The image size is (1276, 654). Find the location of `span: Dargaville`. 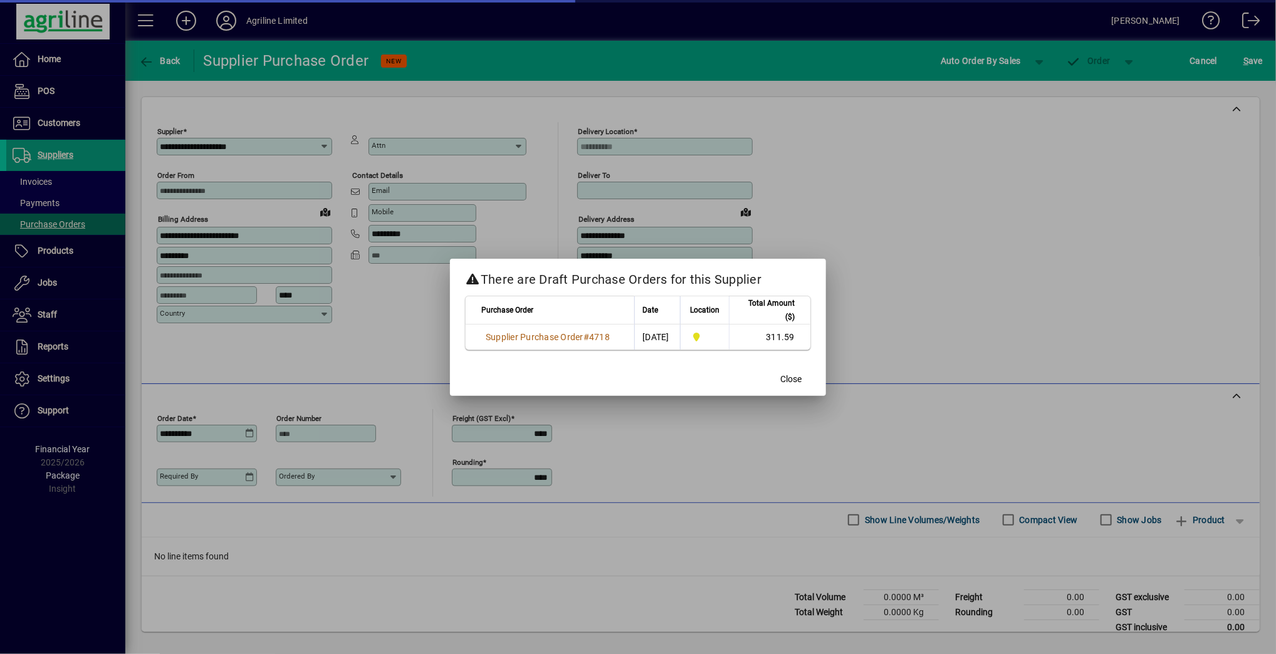

span: Dargaville is located at coordinates (704, 337).